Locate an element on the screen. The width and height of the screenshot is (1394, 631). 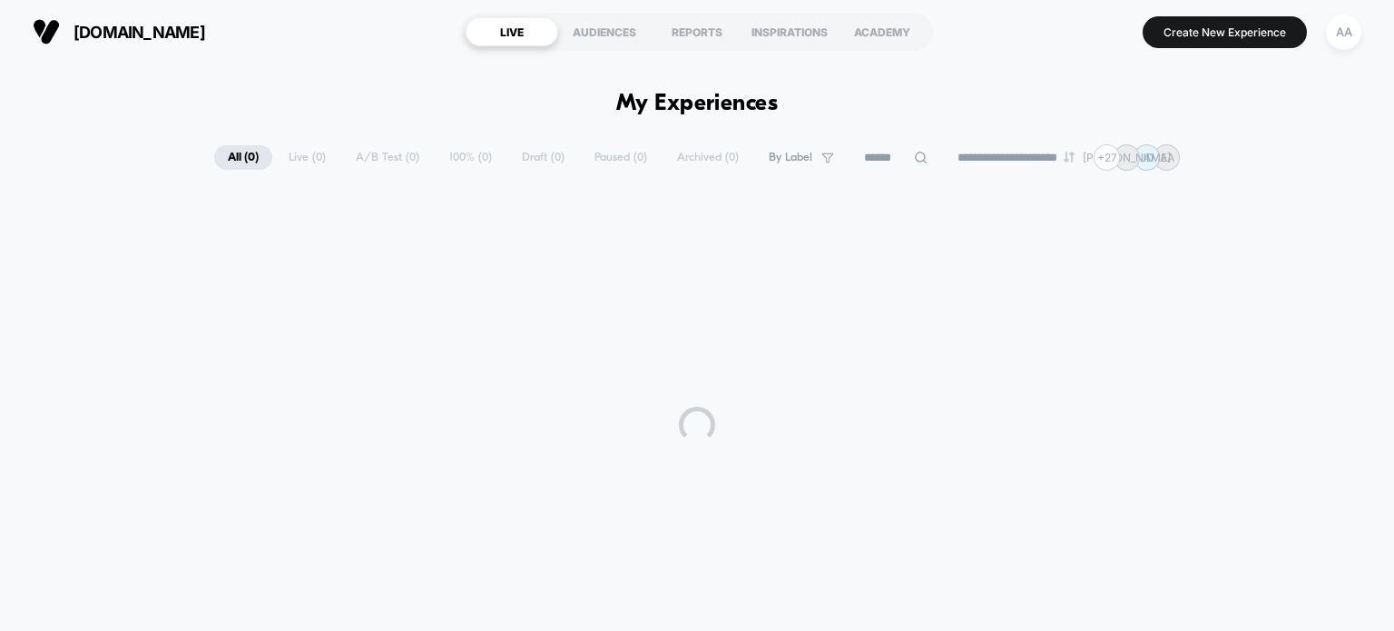
div: LIVE is located at coordinates (512, 32).